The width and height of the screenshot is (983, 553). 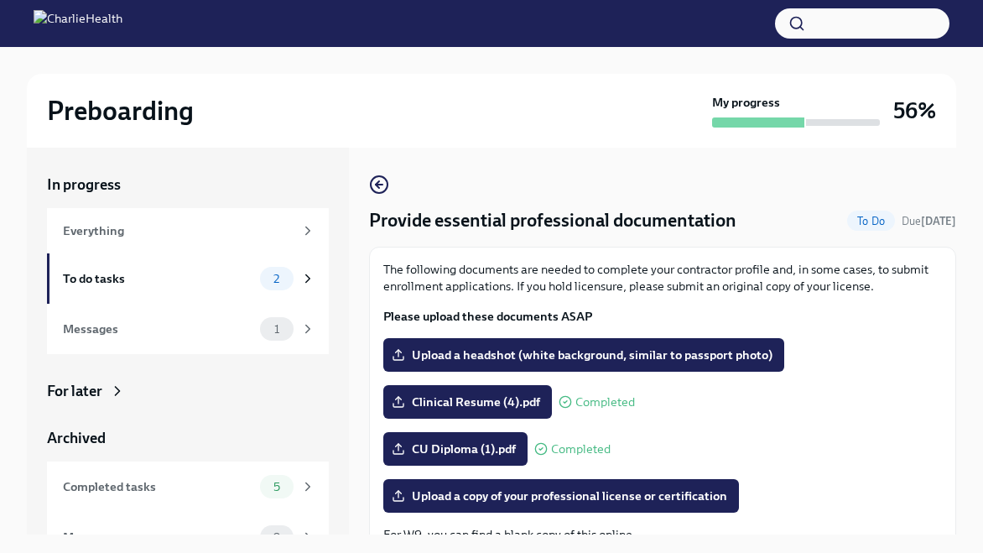 I want to click on span: September 16th, 2025 09:00, so click(x=929, y=221).